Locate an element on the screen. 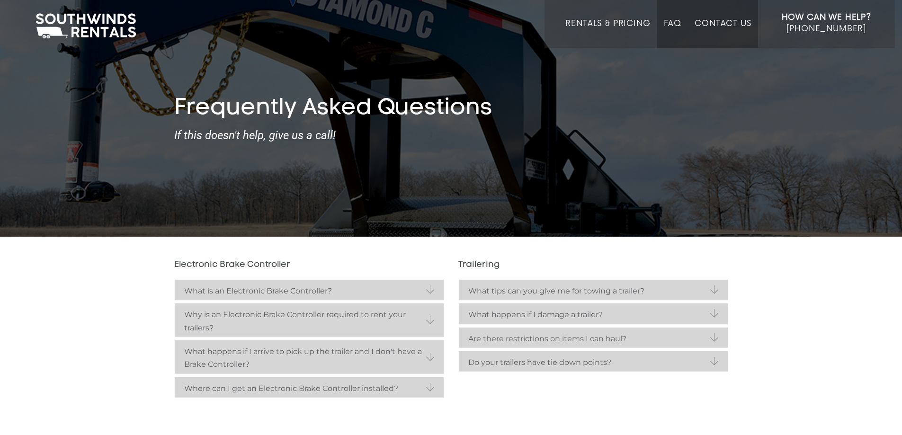 Image resolution: width=902 pixels, height=435 pixels. strong: What is an Electronic Brake Controller? is located at coordinates (309, 291).